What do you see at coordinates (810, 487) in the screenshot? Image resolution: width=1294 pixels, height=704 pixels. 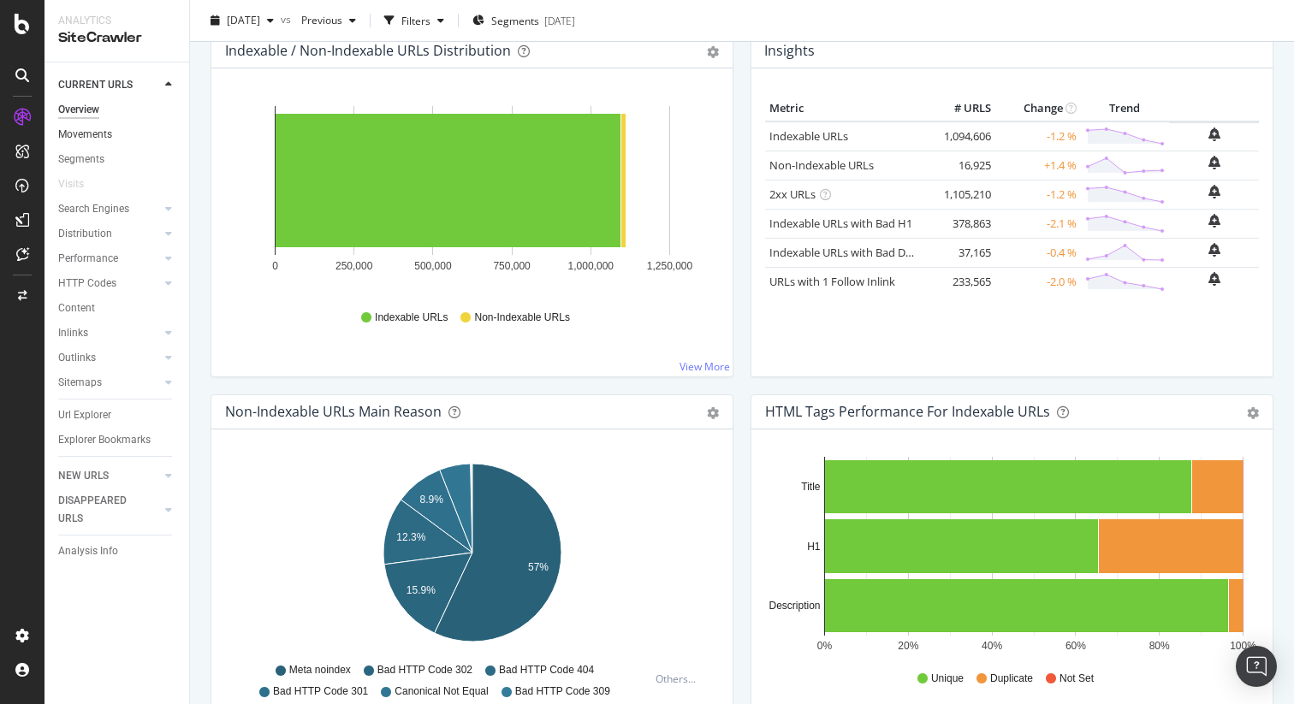 I see `text: Title` at bounding box center [810, 487].